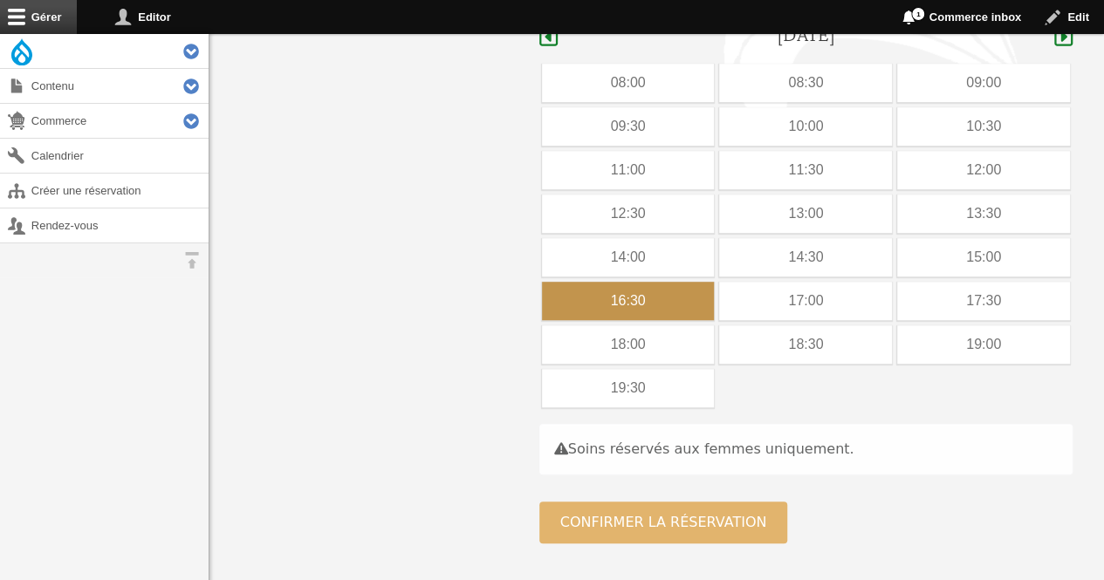 This screenshot has width=1104, height=580. I want to click on div: 10:00, so click(806, 127).